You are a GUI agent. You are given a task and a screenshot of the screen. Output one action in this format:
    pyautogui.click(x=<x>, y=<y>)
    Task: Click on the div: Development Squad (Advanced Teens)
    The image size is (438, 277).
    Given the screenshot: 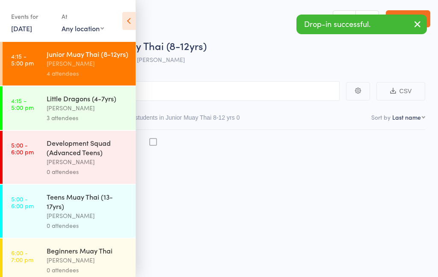 What is the action you would take?
    pyautogui.click(x=87, y=147)
    